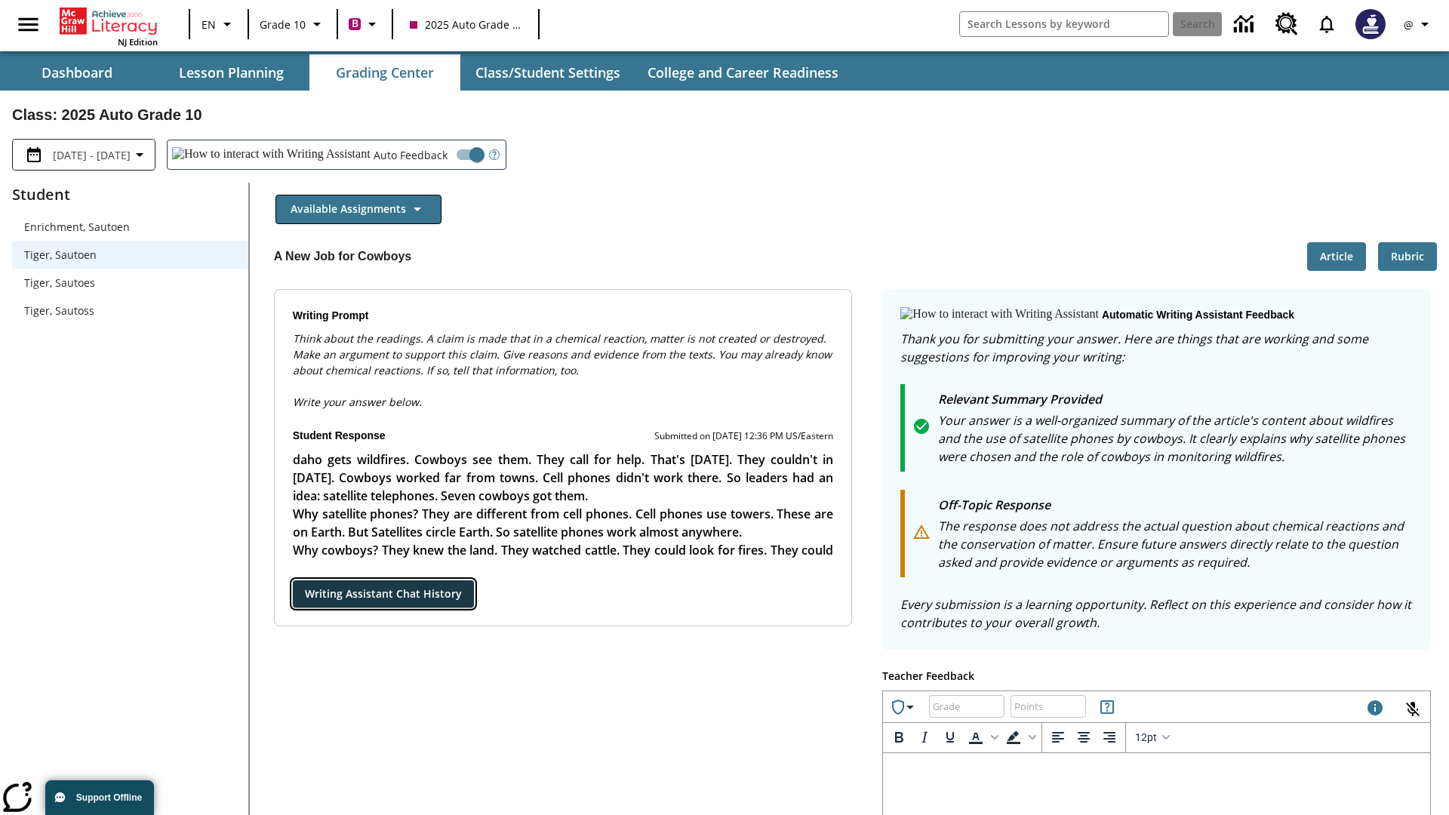 The image size is (1449, 815). I want to click on div: Background color, so click(1019, 737).